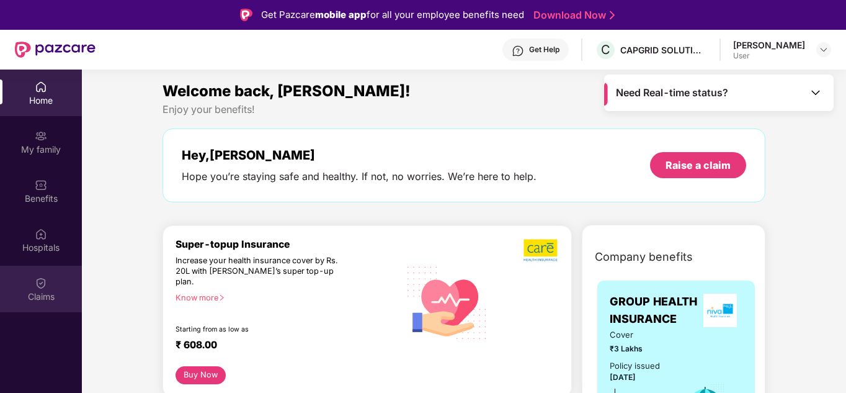  I want to click on div: ₹ 608.00, so click(281, 346).